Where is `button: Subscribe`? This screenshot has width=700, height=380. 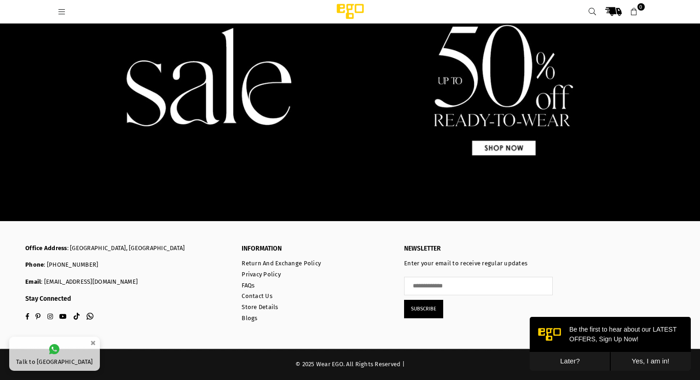 button: Subscribe is located at coordinates (424, 309).